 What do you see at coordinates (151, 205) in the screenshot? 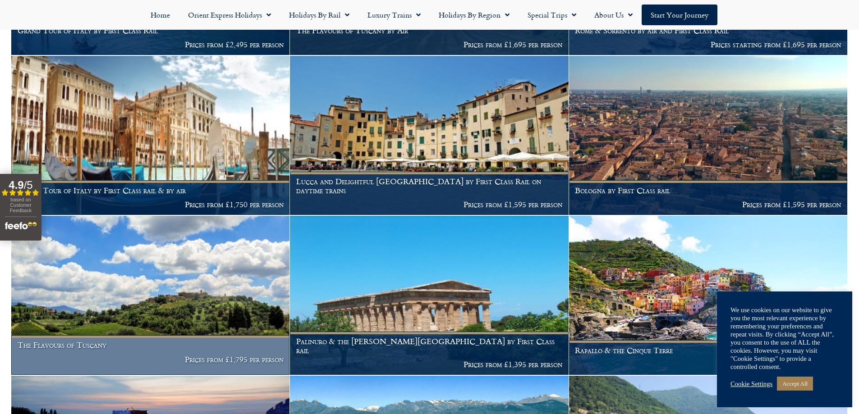
I see `p: Prices from £1,750 per person` at bounding box center [151, 205].